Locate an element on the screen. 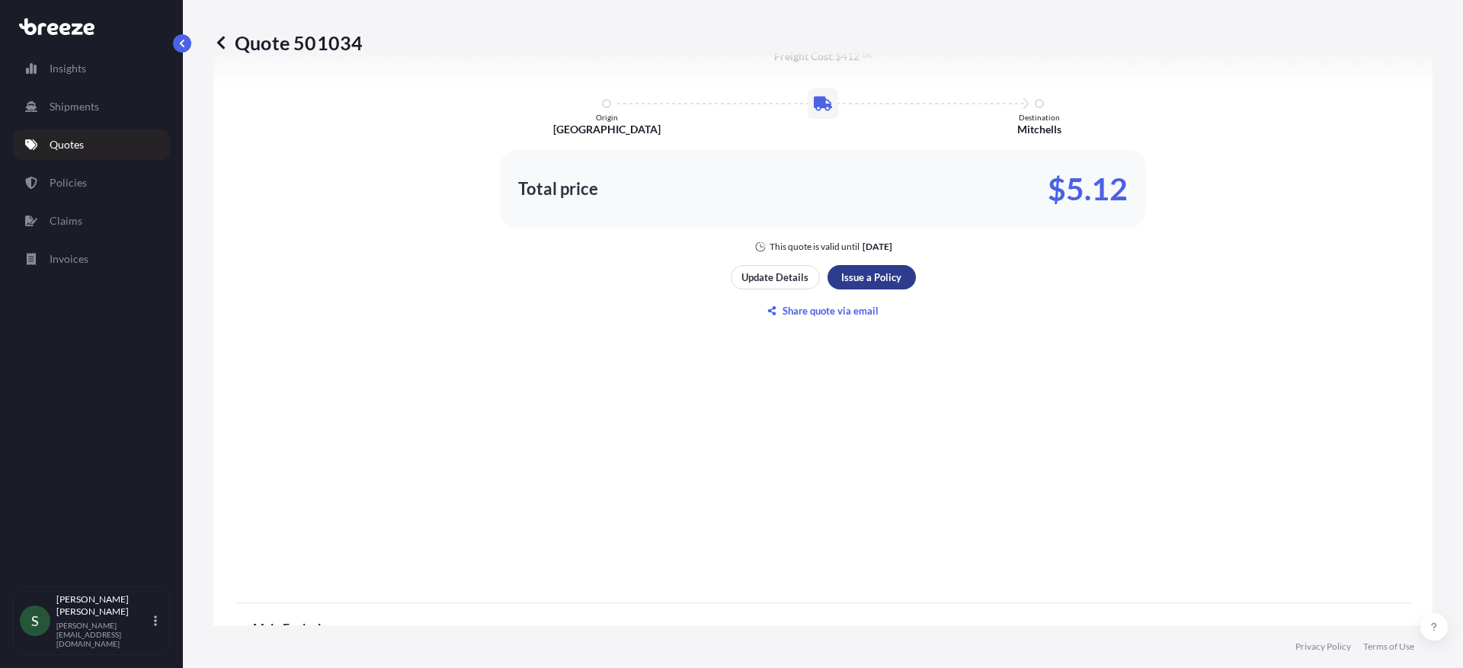 The width and height of the screenshot is (1463, 668). p: Issue a Policy is located at coordinates (871, 277).